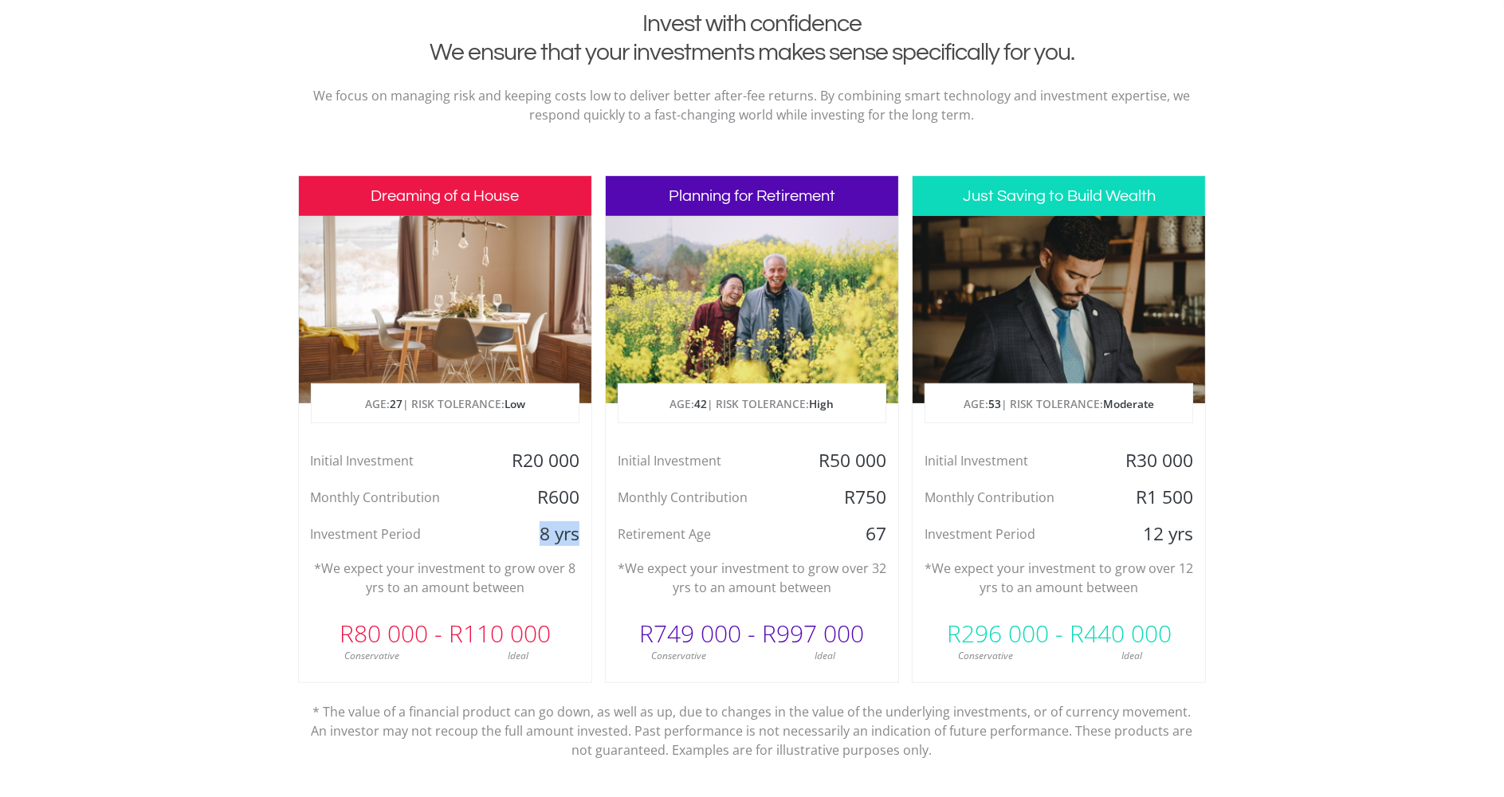 Image resolution: width=1504 pixels, height=797 pixels. I want to click on div: R750, so click(850, 497).